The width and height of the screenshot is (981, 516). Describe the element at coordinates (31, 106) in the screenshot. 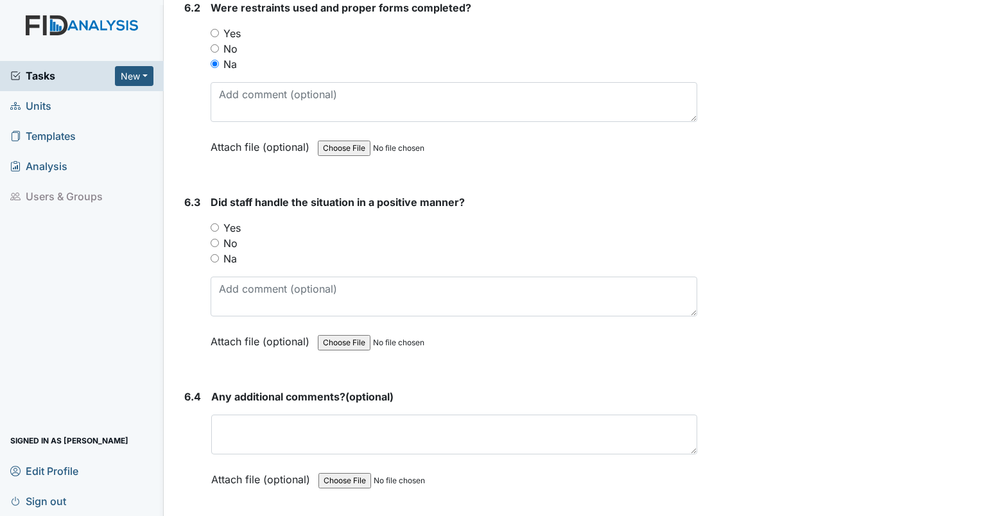

I see `span: Units` at that location.